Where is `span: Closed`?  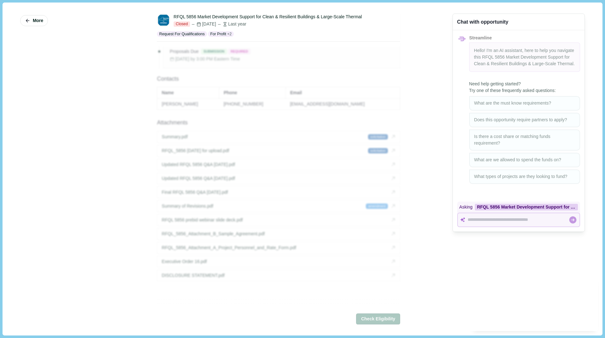 span: Closed is located at coordinates (182, 24).